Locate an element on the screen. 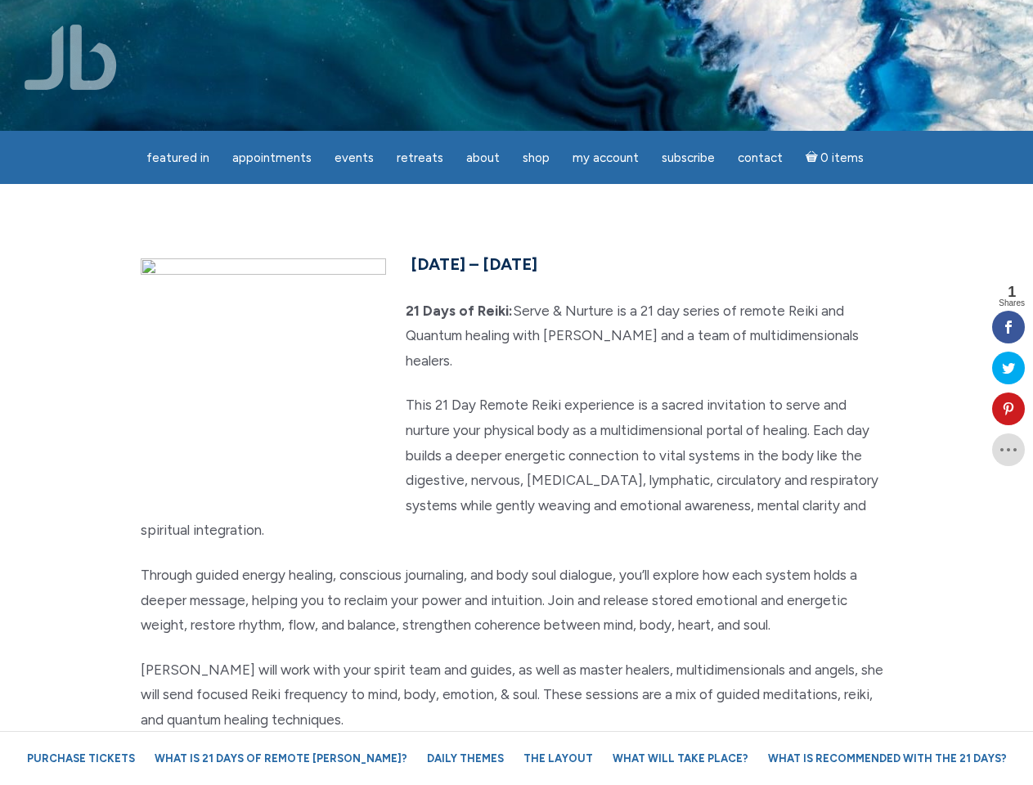  span: Shares is located at coordinates (1011, 303).